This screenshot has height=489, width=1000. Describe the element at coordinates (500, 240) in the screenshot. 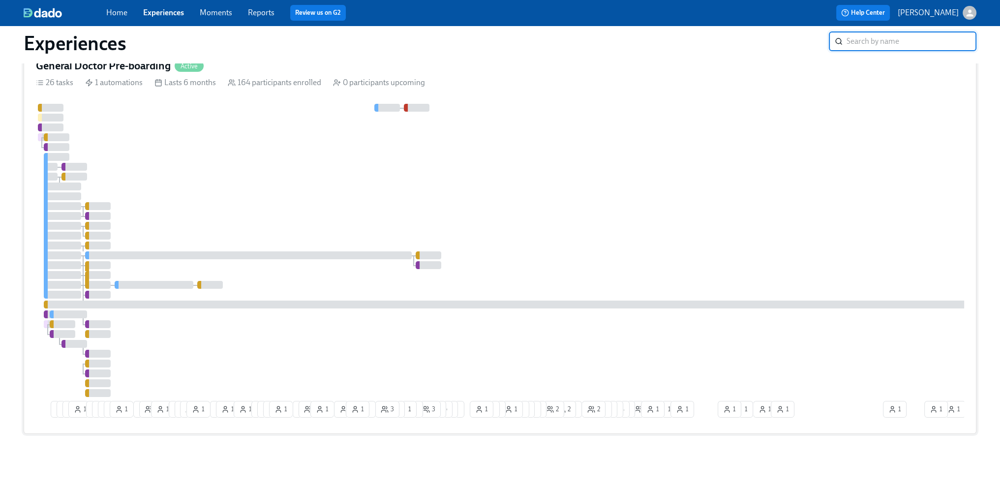

I see `a: General Doctor Pre-boardingActive26 tasks 1 automations Lasts 6 months 164 participants enrolled ...` at that location.